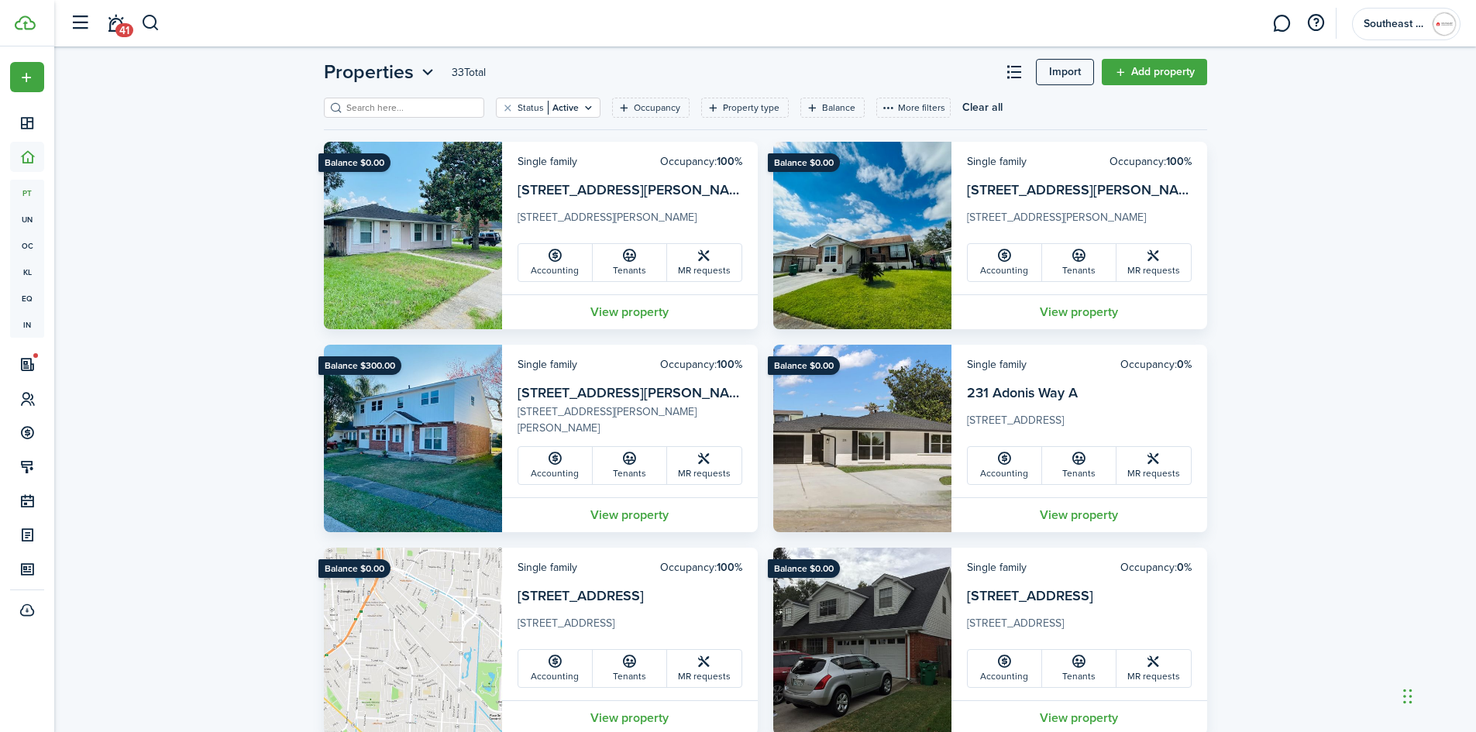 The width and height of the screenshot is (1476, 732). What do you see at coordinates (838, 108) in the screenshot?
I see `filter-tag-label: Balance` at bounding box center [838, 108].